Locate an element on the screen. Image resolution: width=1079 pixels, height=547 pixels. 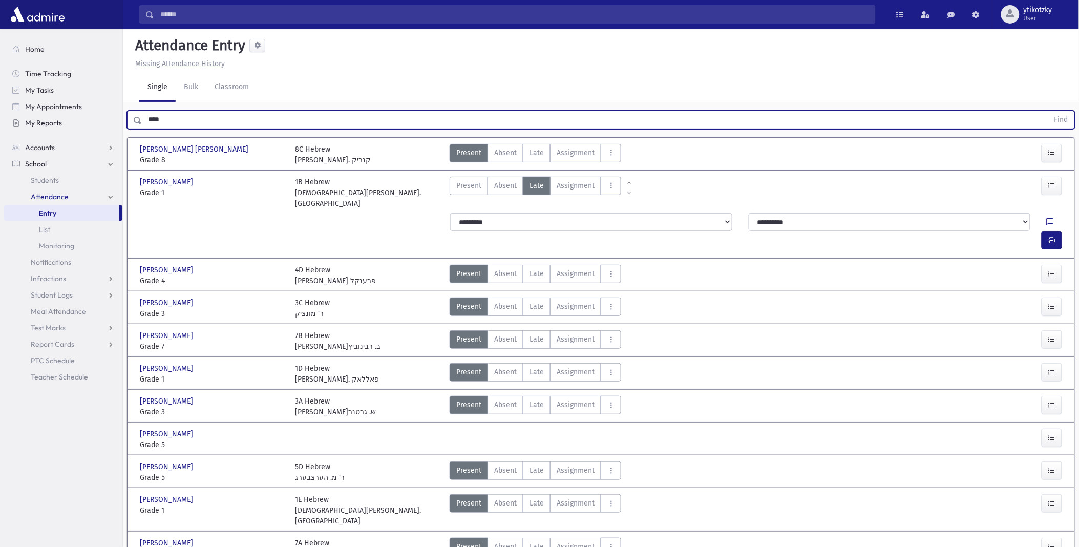
span: Infractions is located at coordinates (48, 279).